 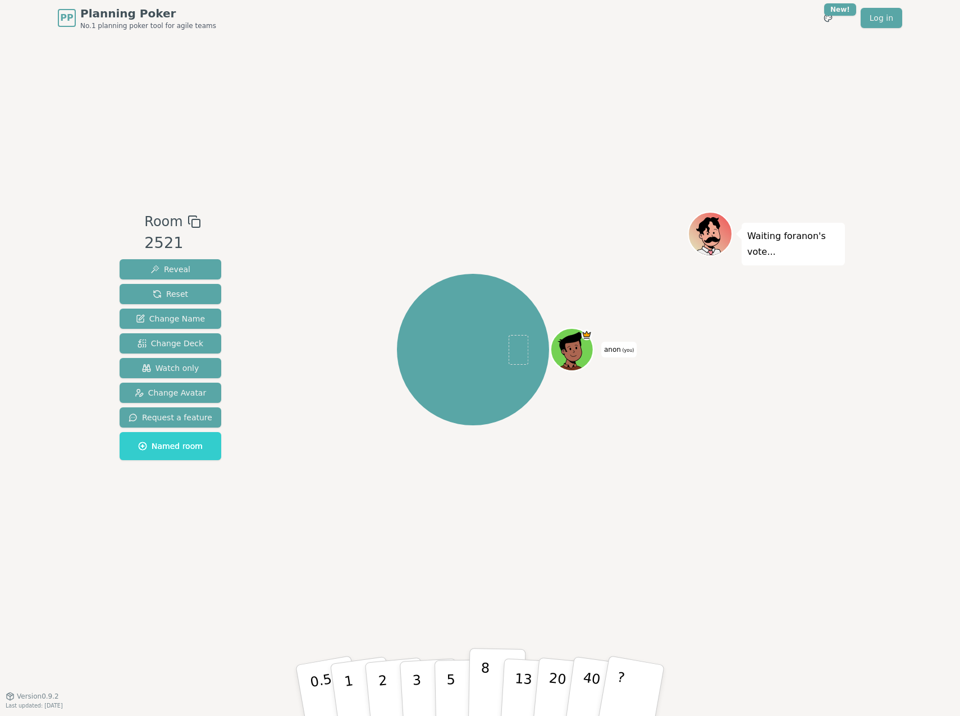 I want to click on span: Request a feature, so click(x=170, y=418).